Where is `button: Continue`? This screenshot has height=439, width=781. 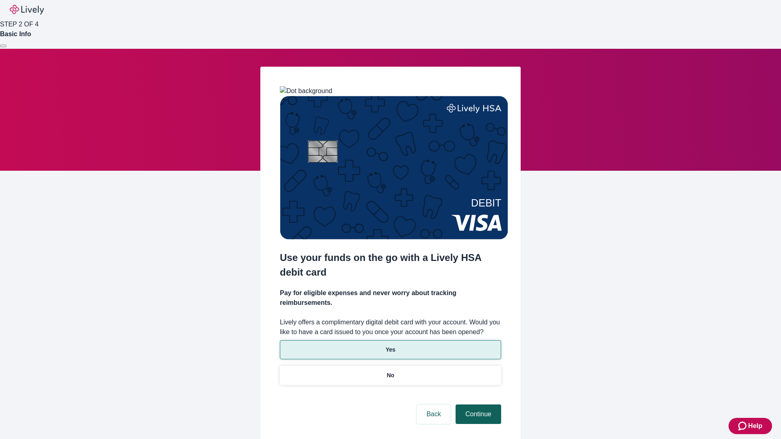
button: Continue is located at coordinates (478, 415).